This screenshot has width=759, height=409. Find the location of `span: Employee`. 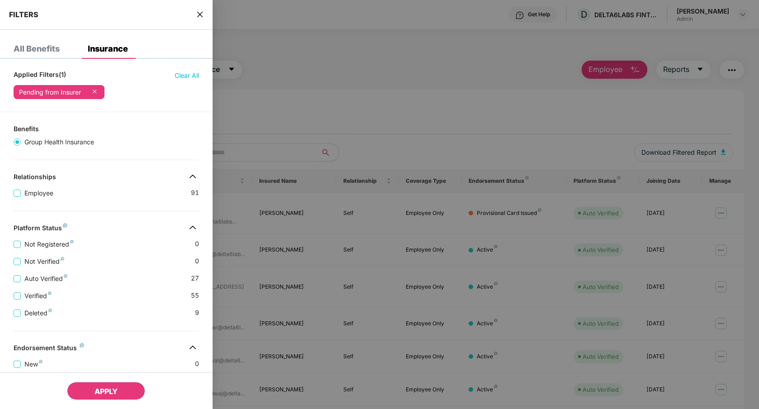

span: Employee is located at coordinates (39, 193).